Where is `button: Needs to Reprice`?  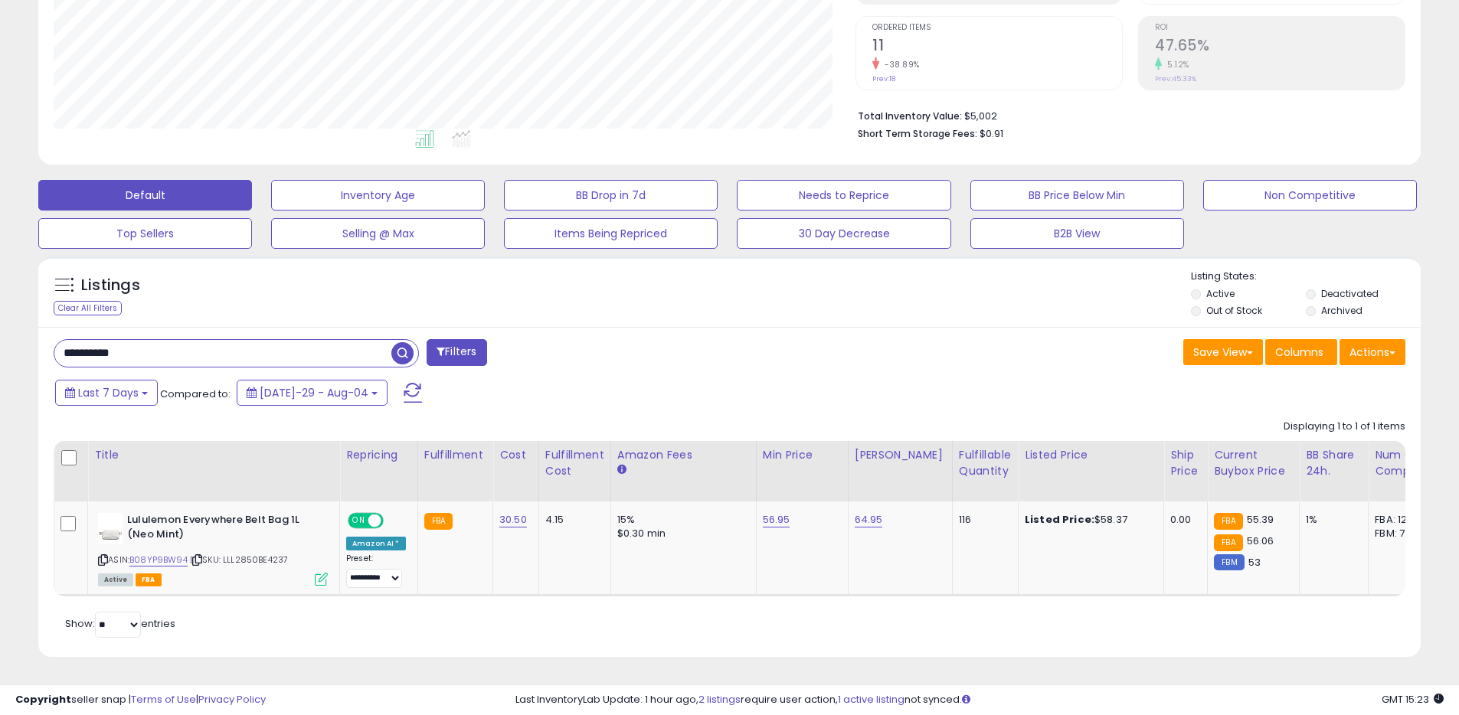 button: Needs to Reprice is located at coordinates (843, 195).